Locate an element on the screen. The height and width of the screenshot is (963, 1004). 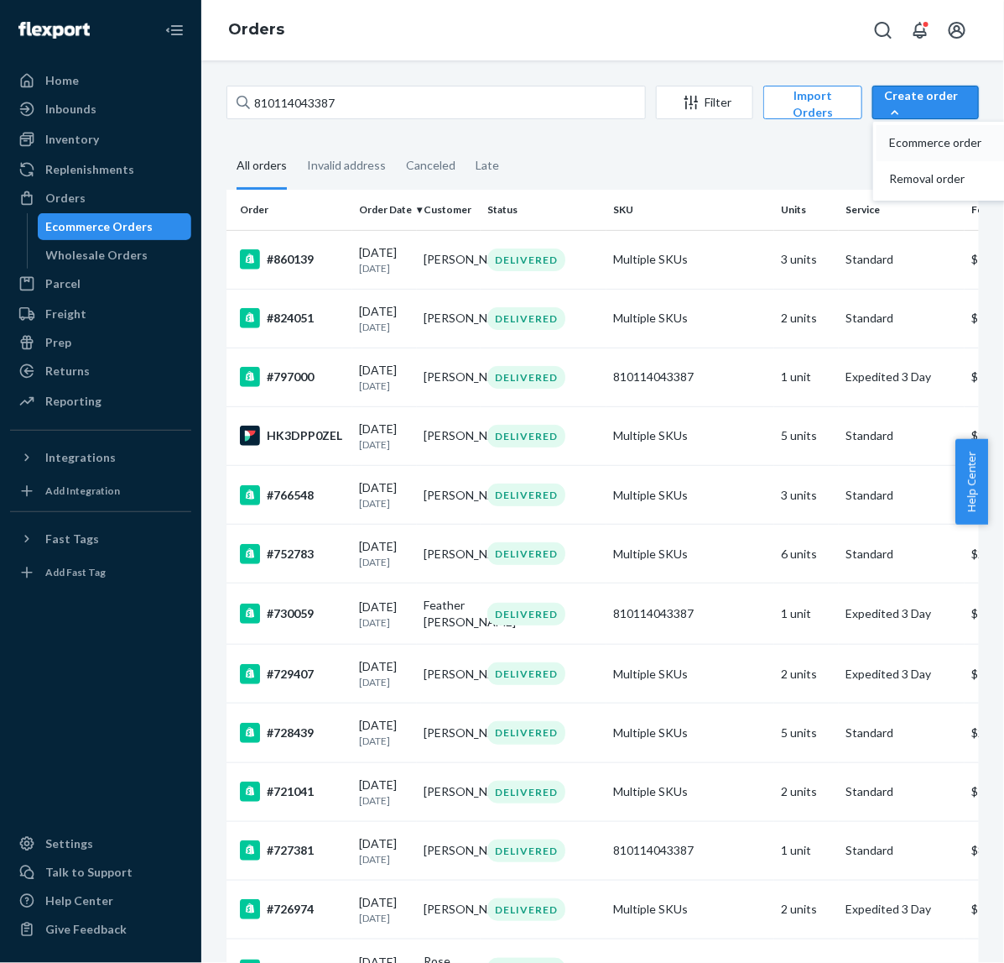
a: Prep is located at coordinates (101, 342).